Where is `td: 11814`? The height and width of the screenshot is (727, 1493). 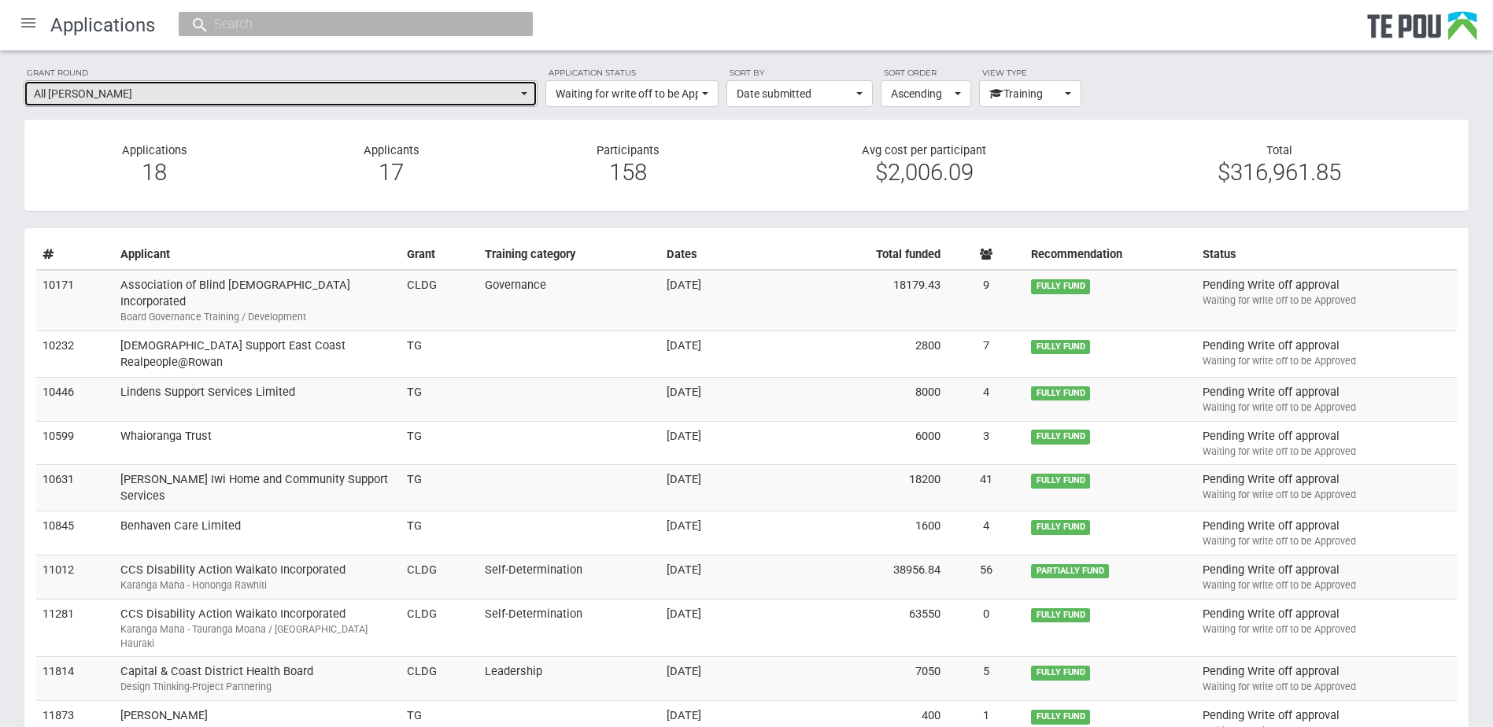 td: 11814 is located at coordinates (75, 679).